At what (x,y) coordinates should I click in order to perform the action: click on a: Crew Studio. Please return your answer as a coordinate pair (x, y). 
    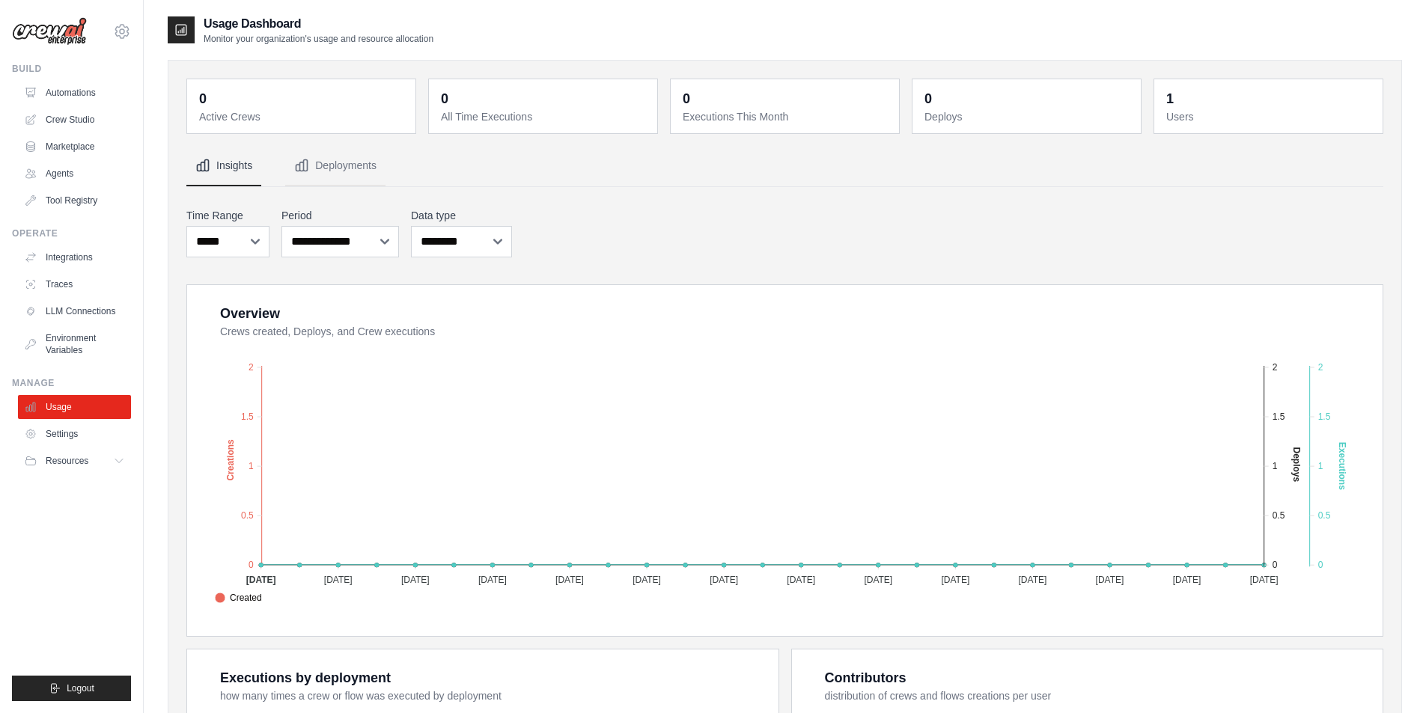
    Looking at the image, I should click on (74, 120).